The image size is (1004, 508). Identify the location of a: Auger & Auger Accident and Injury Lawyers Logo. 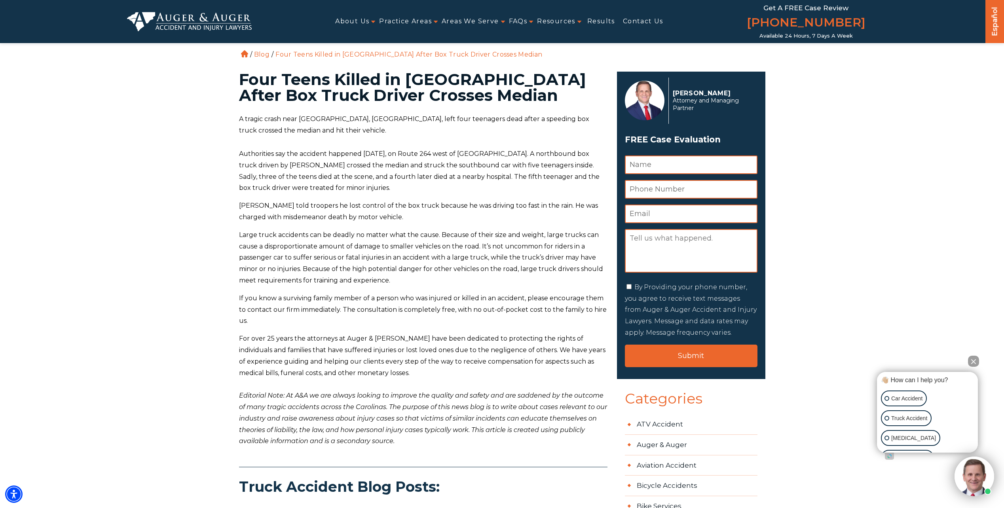
(190, 21).